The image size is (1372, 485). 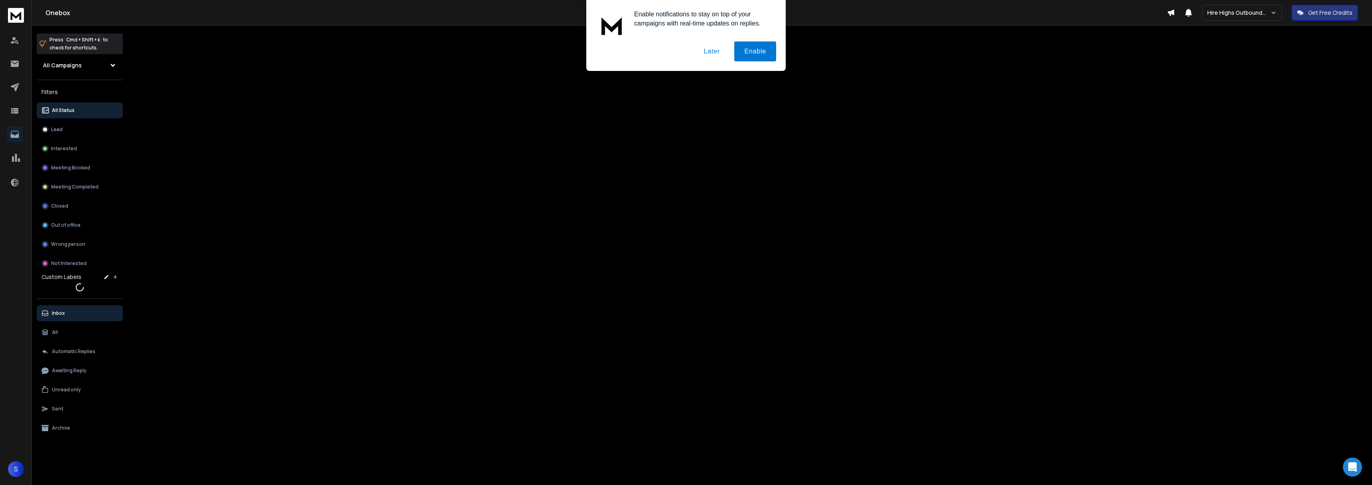 I want to click on button: Meeting Completed, so click(x=80, y=187).